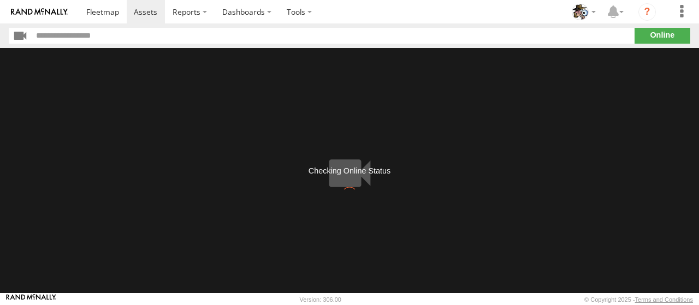  What do you see at coordinates (31, 300) in the screenshot?
I see `a: Visit our Website` at bounding box center [31, 300].